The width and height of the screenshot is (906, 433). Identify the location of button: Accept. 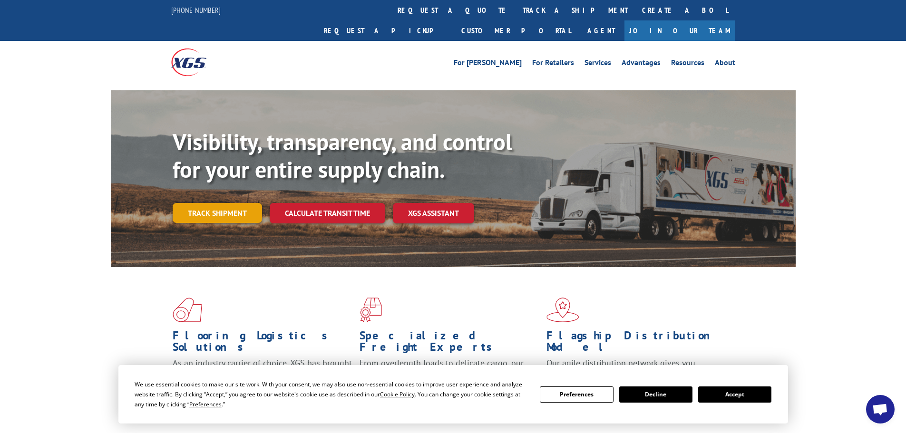
(735, 395).